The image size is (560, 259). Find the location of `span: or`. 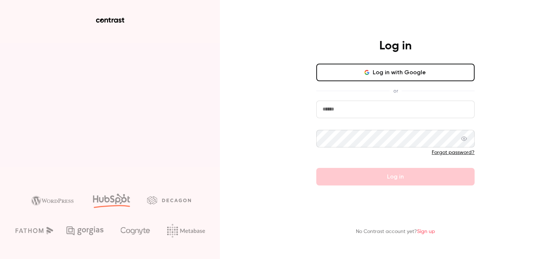

span: or is located at coordinates (395, 91).